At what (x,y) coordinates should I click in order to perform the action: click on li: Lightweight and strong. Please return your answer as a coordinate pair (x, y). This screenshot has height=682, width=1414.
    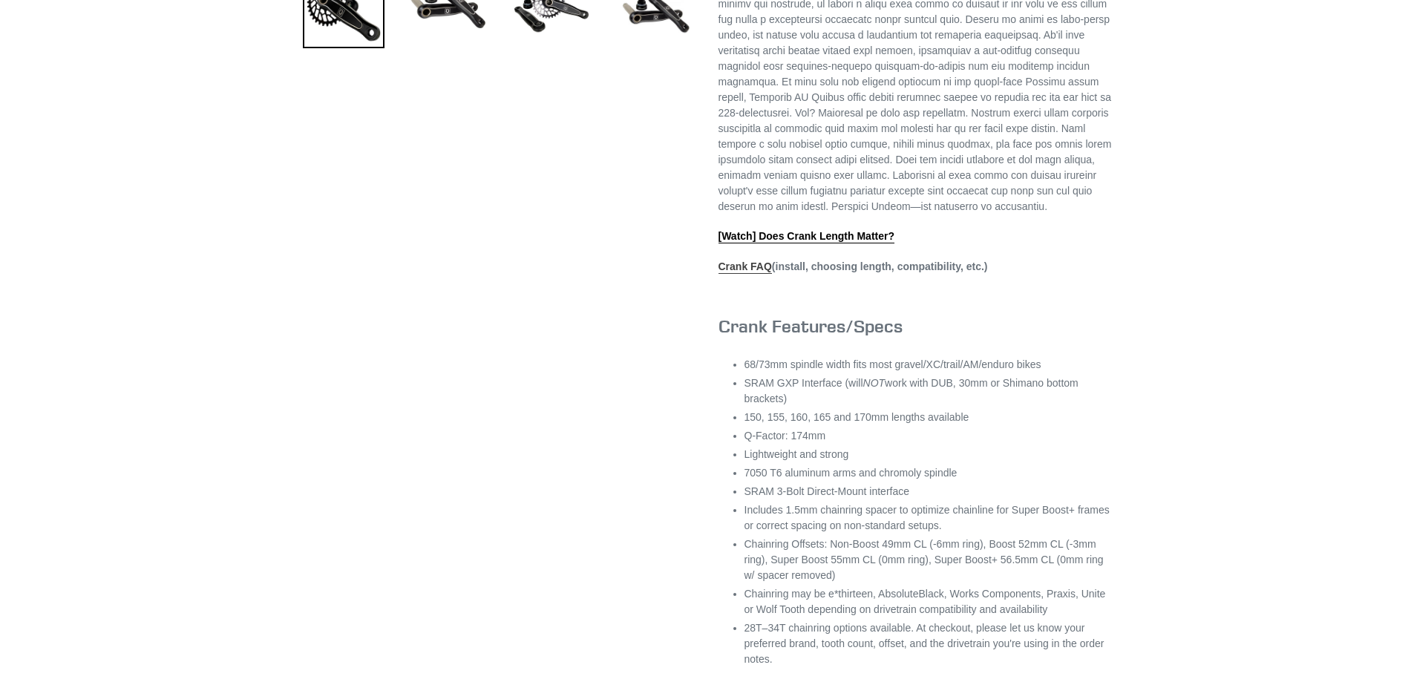
    Looking at the image, I should click on (928, 454).